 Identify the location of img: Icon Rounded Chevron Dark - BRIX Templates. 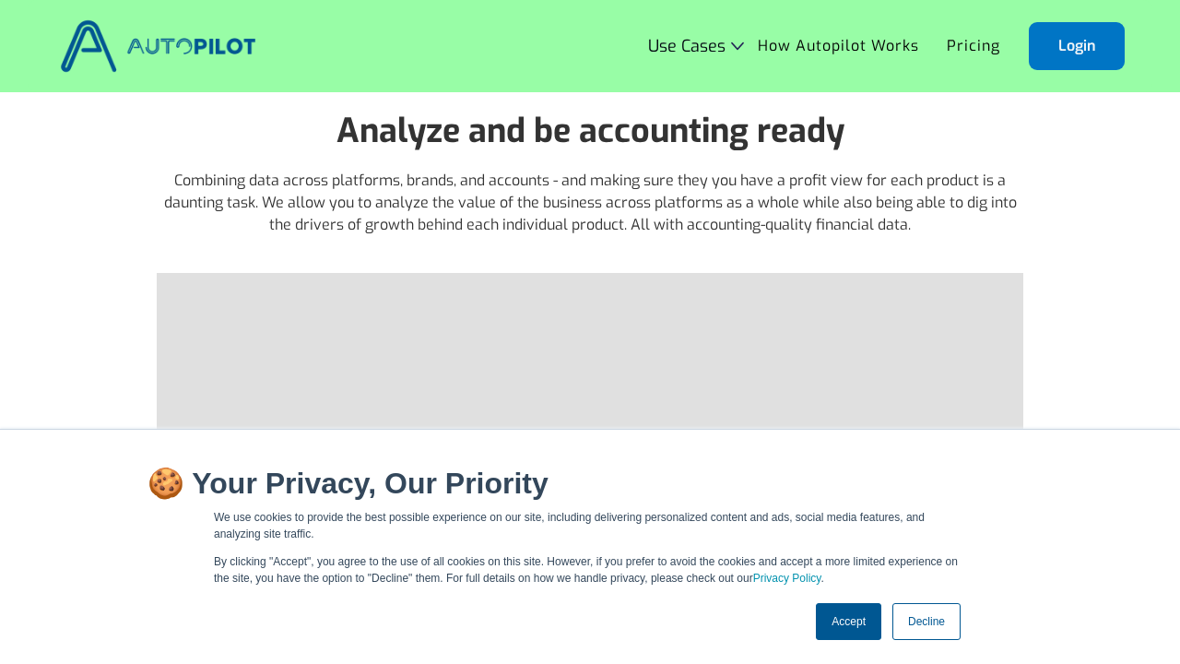
(737, 45).